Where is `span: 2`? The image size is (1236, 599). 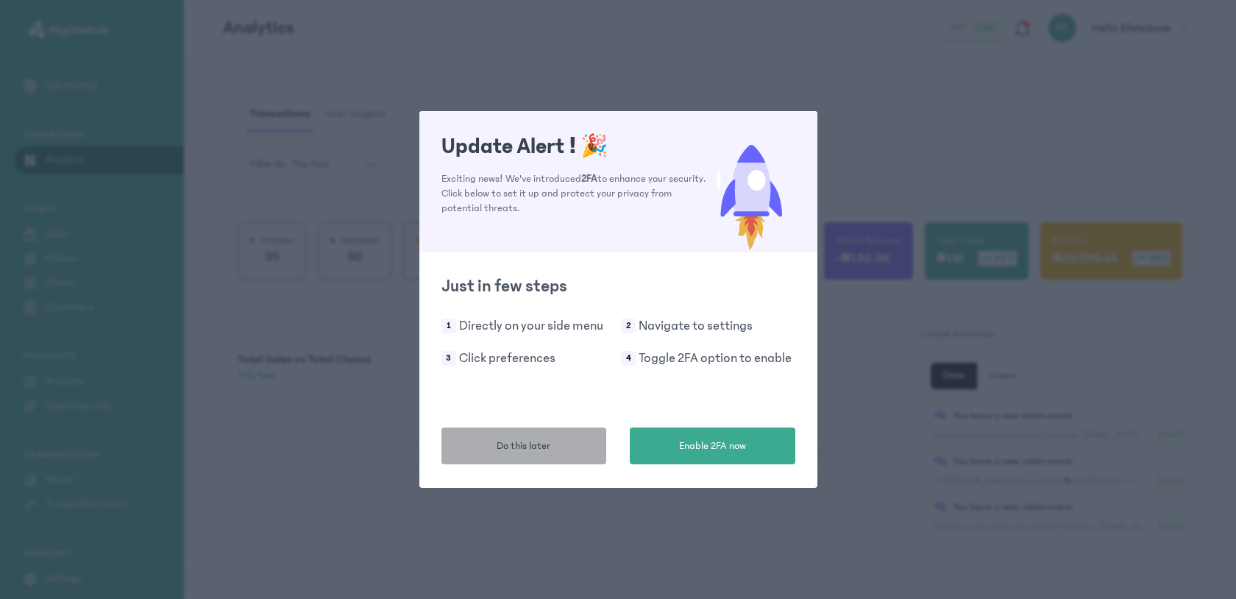
span: 2 is located at coordinates (628, 326).